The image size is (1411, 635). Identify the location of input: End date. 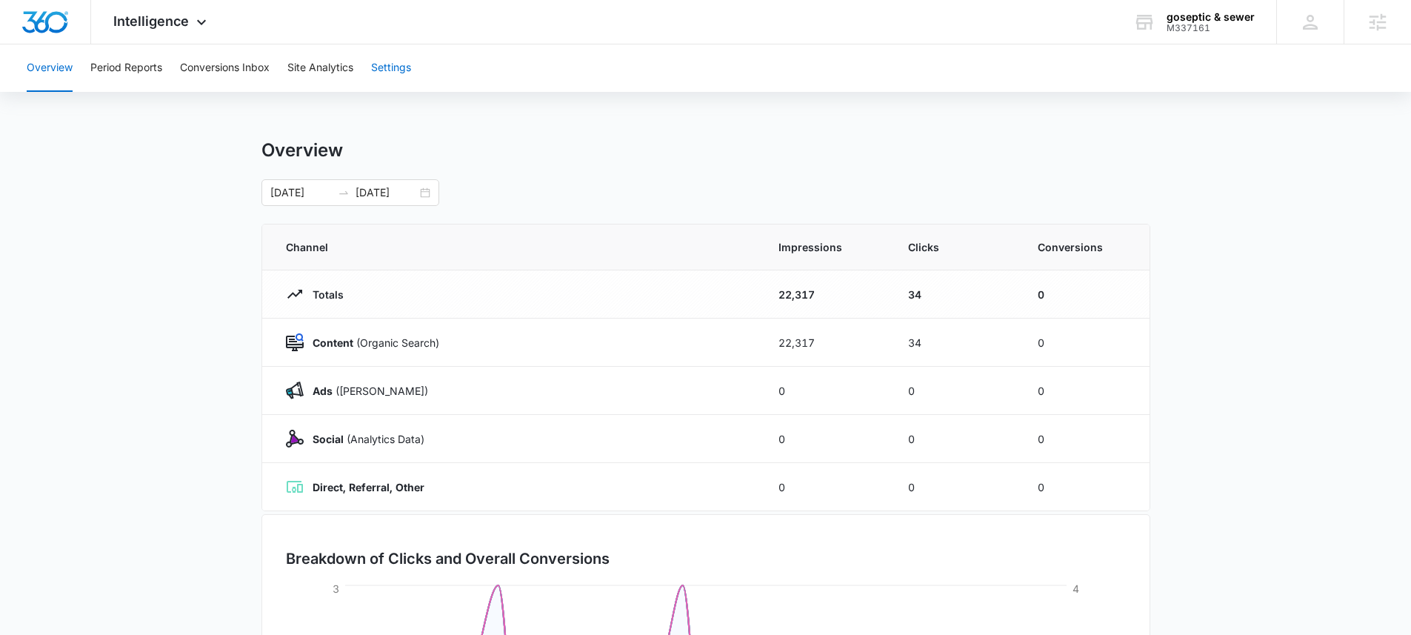
(386, 193).